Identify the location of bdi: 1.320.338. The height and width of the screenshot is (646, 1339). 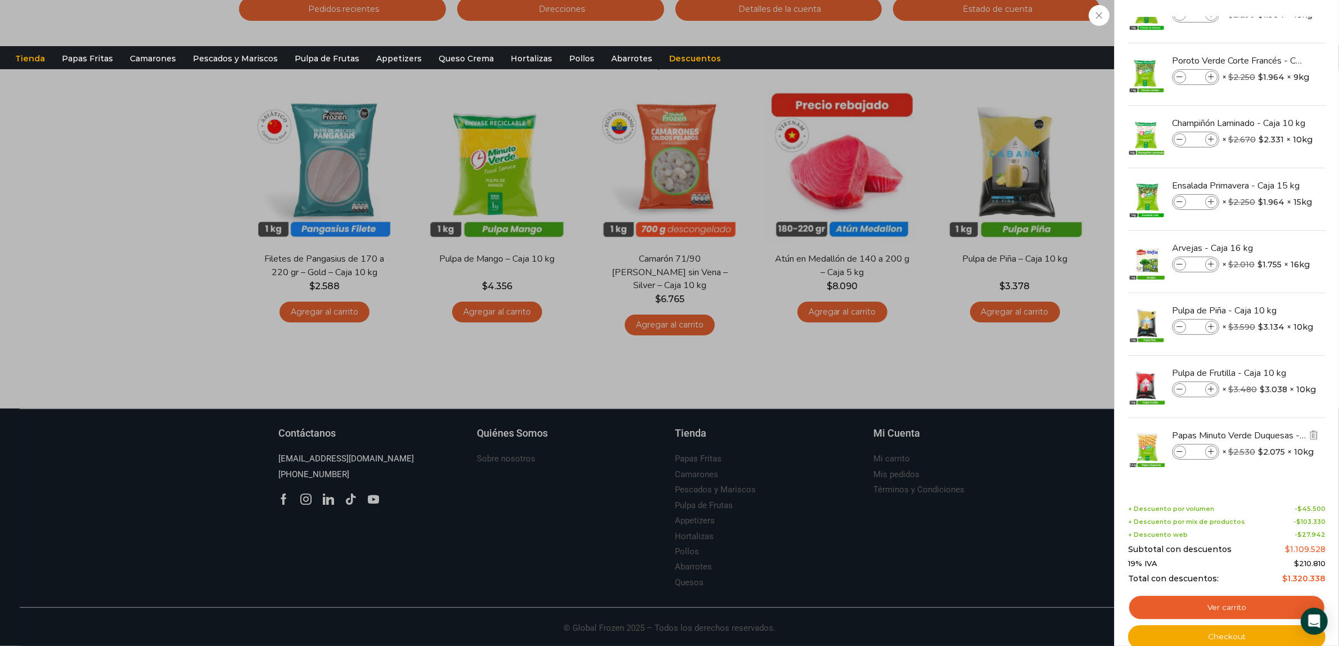
(1304, 578).